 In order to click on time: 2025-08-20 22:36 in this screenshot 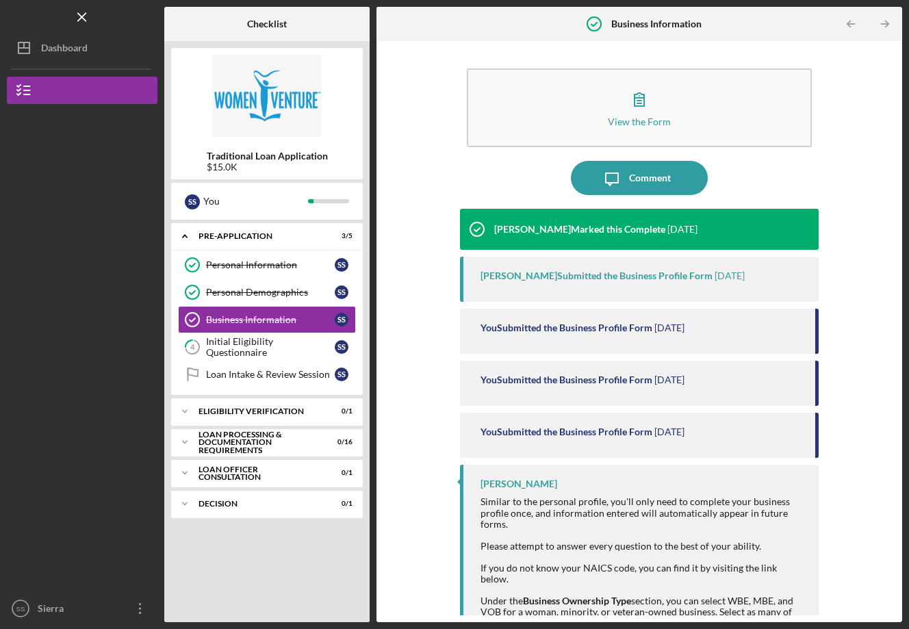, I will do `click(669, 432)`.